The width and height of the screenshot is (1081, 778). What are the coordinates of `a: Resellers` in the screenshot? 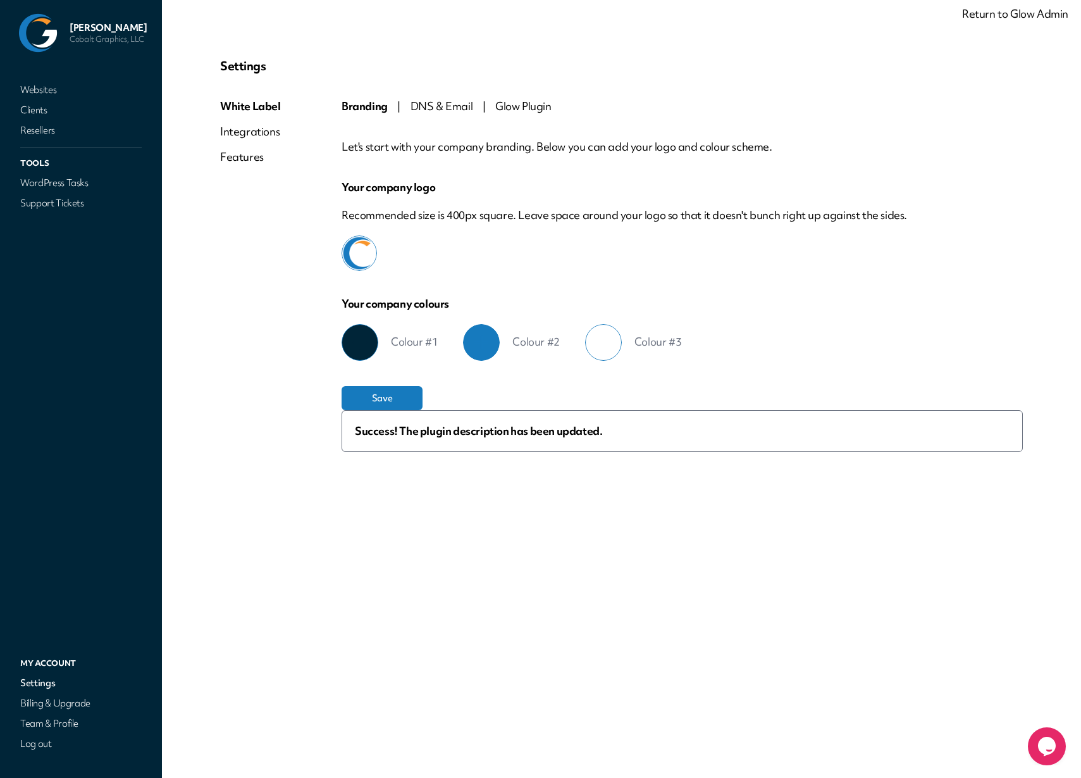 It's located at (81, 130).